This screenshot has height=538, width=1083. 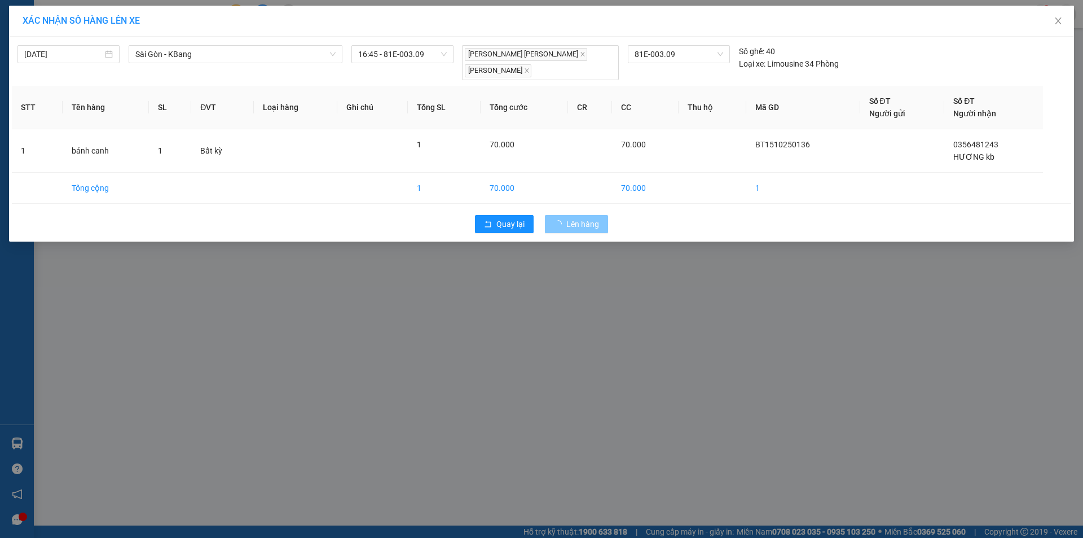 I want to click on div: 40, so click(x=757, y=51).